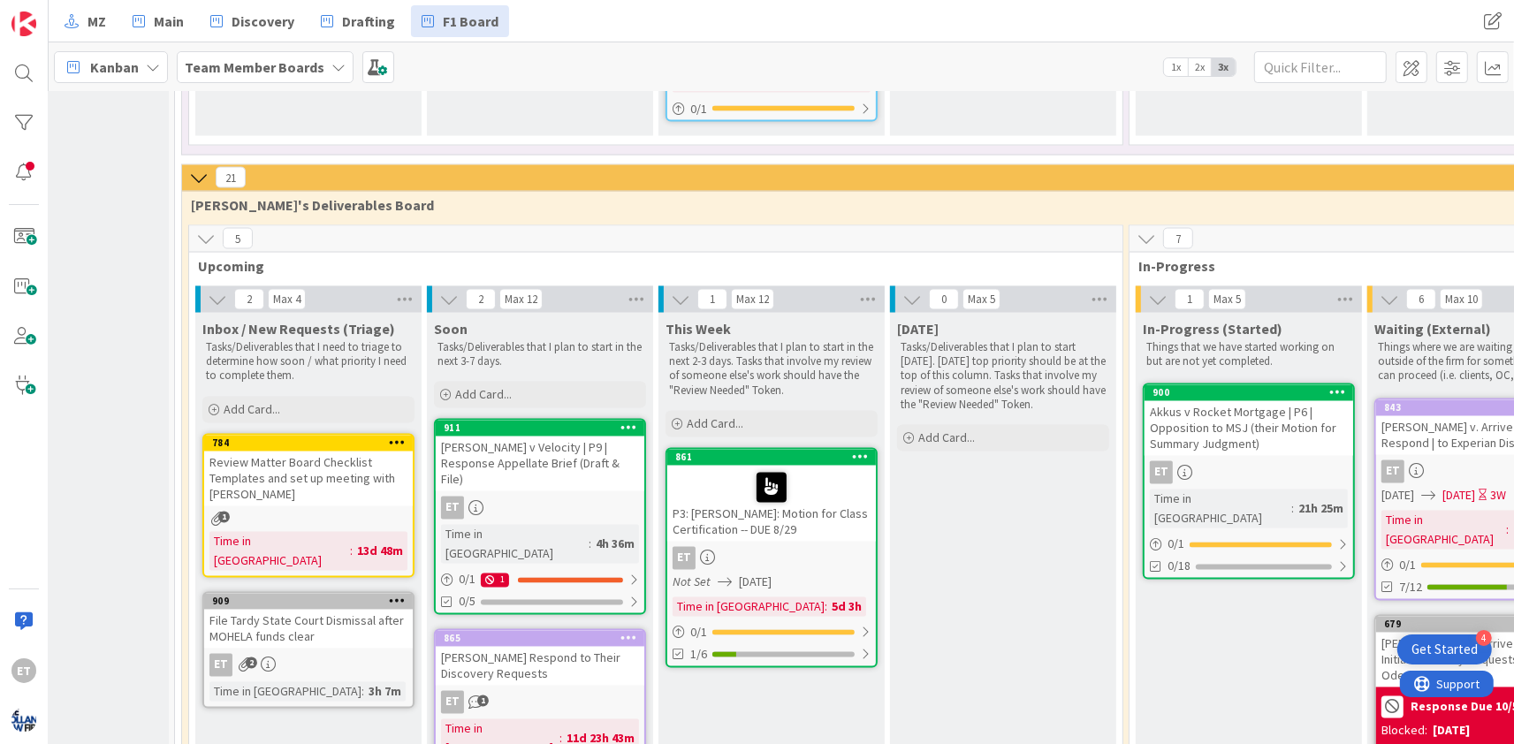 The height and width of the screenshot is (744, 1514). Describe the element at coordinates (58, 13) in the screenshot. I see `span: Support` at that location.